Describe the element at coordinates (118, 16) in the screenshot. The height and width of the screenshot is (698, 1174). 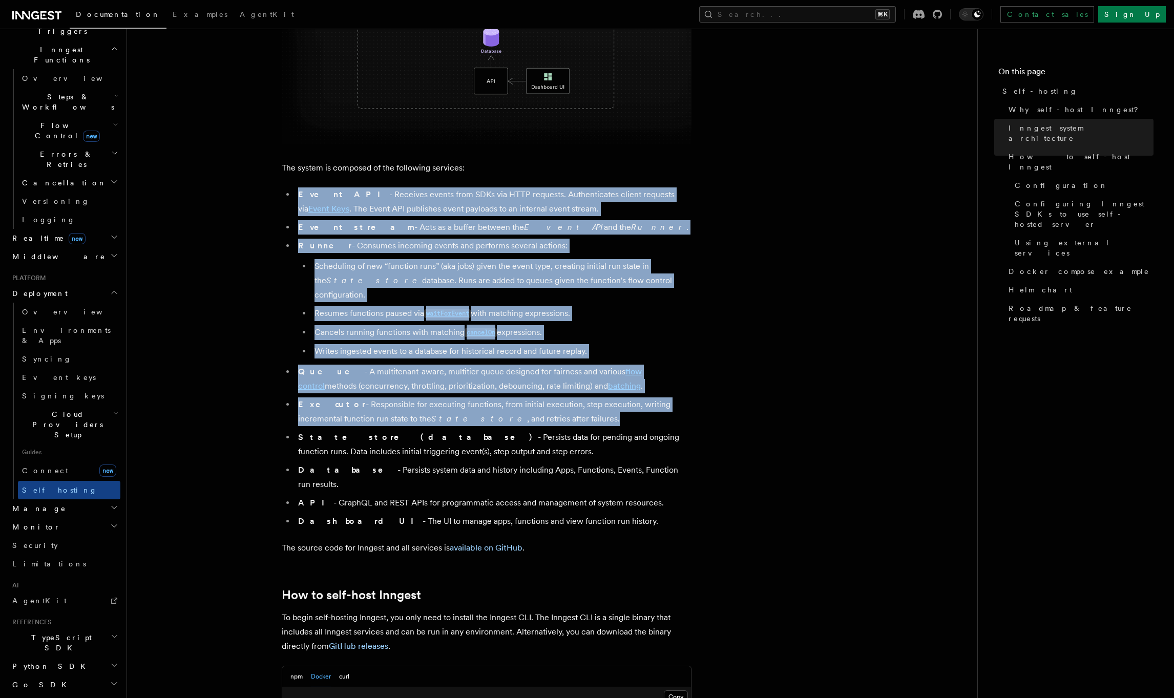
I see `a: Documentation` at that location.